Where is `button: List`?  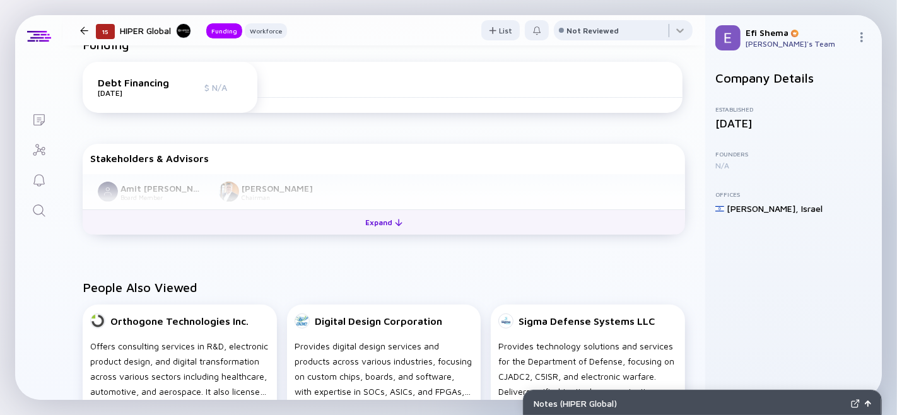 button: List is located at coordinates (500, 30).